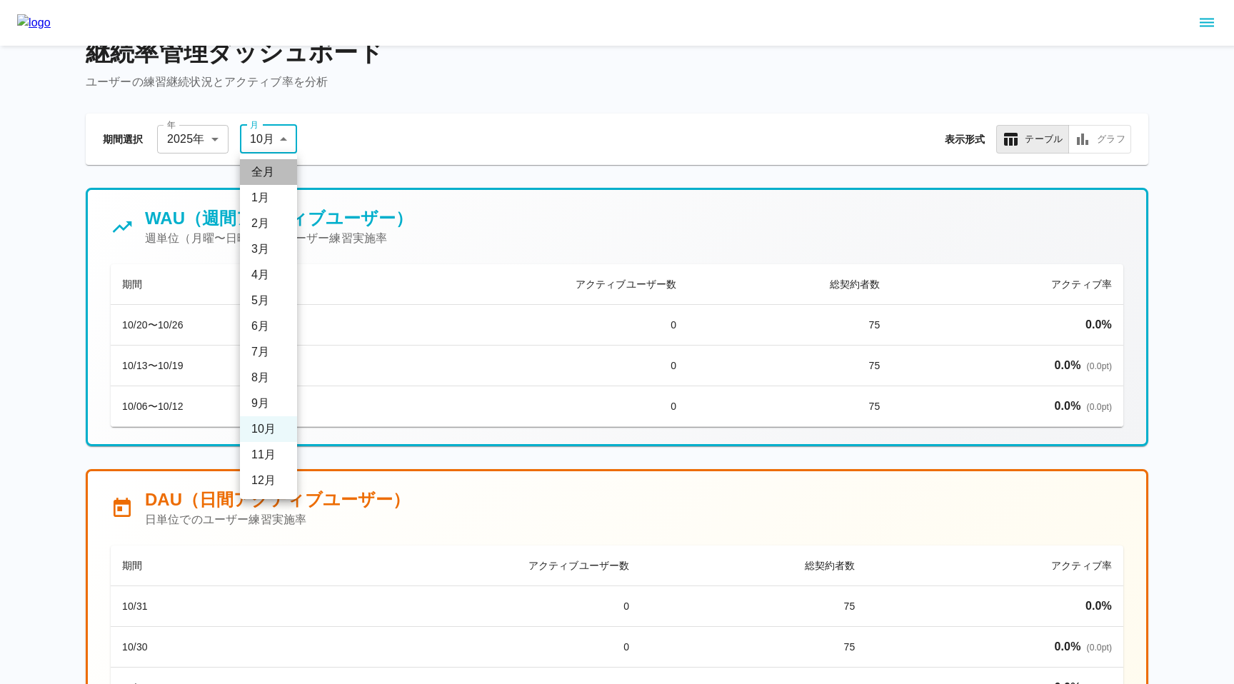 This screenshot has height=684, width=1234. What do you see at coordinates (269, 326) in the screenshot?
I see `li: 6 月` at bounding box center [269, 326].